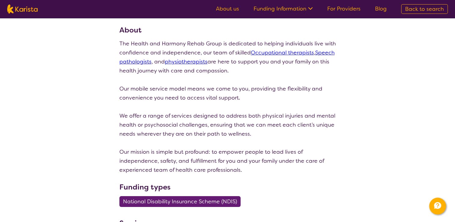 This screenshot has height=222, width=455. I want to click on a: Back to search, so click(425, 9).